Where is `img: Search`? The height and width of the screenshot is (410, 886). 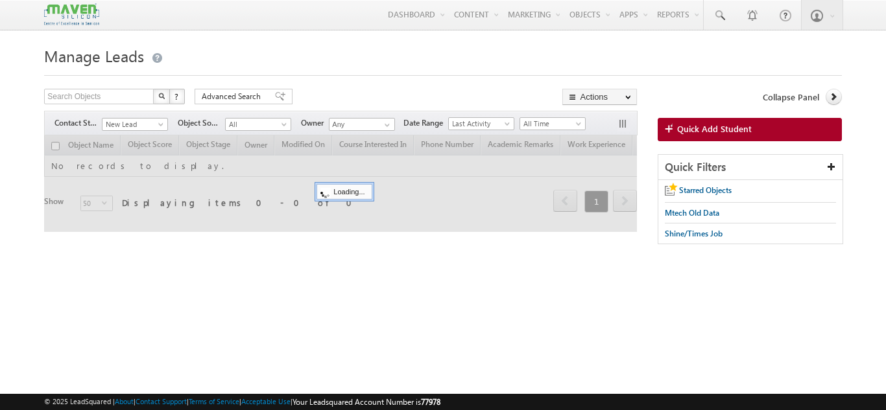 img: Search is located at coordinates (161, 96).